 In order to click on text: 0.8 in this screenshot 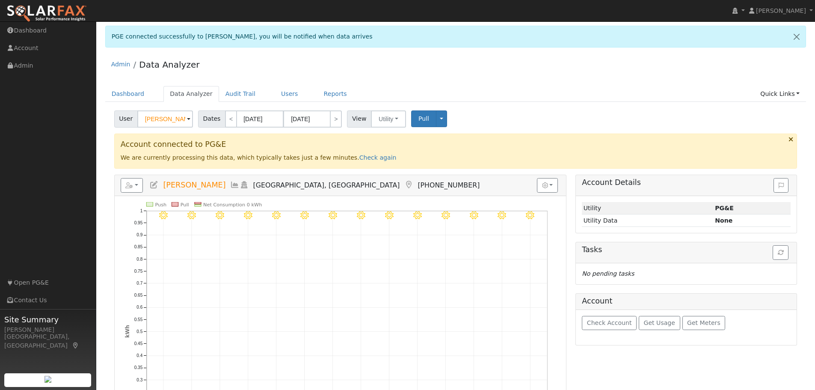, I will do `click(139, 259)`.